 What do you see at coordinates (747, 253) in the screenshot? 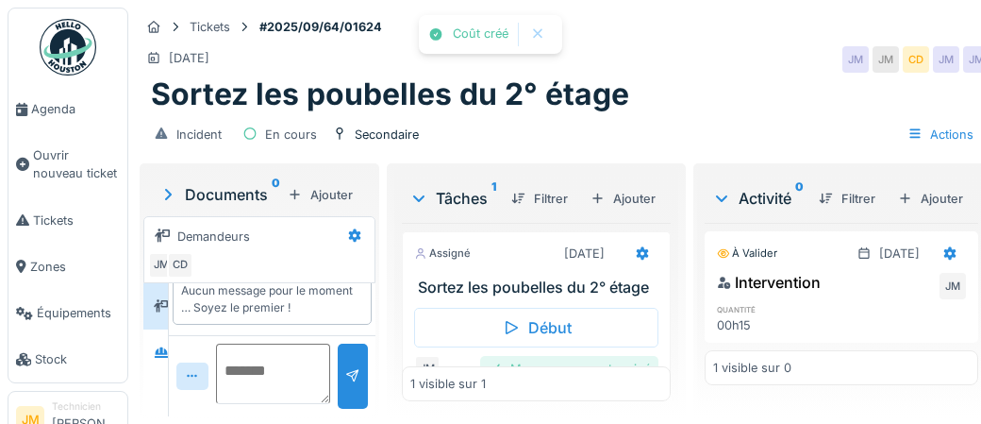
I see `div: À valider` at bounding box center [747, 253].